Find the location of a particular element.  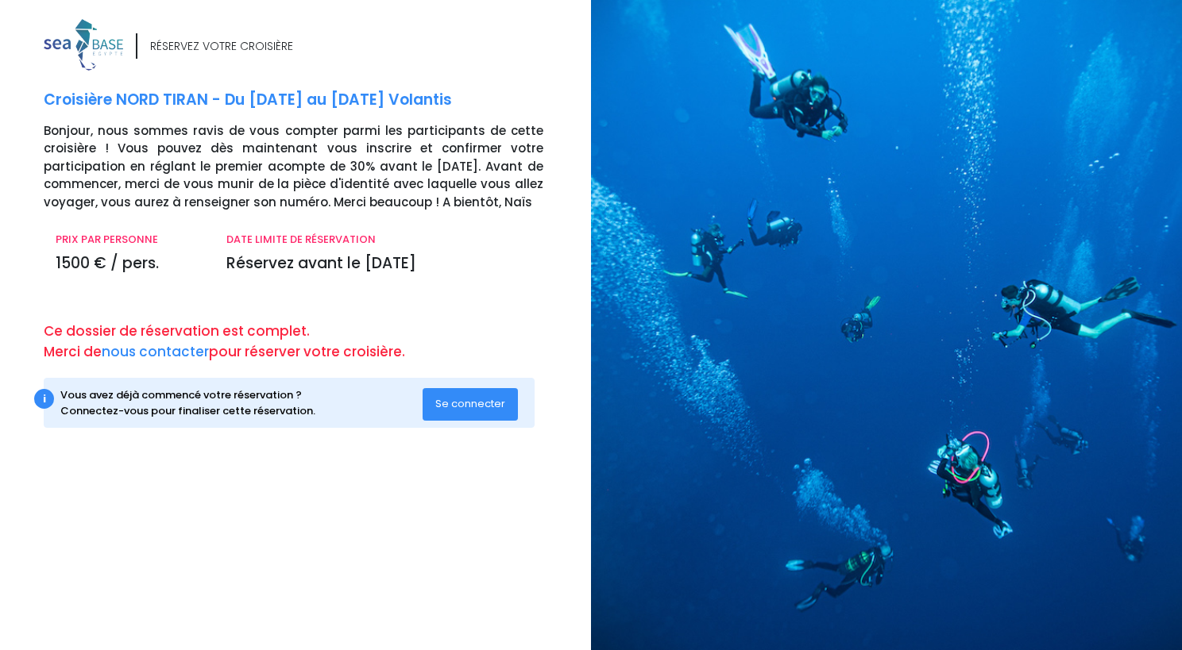

p: Ce dossier de réservation est complet. Merci de pour réserver votre croisière. is located at coordinates (311, 341).